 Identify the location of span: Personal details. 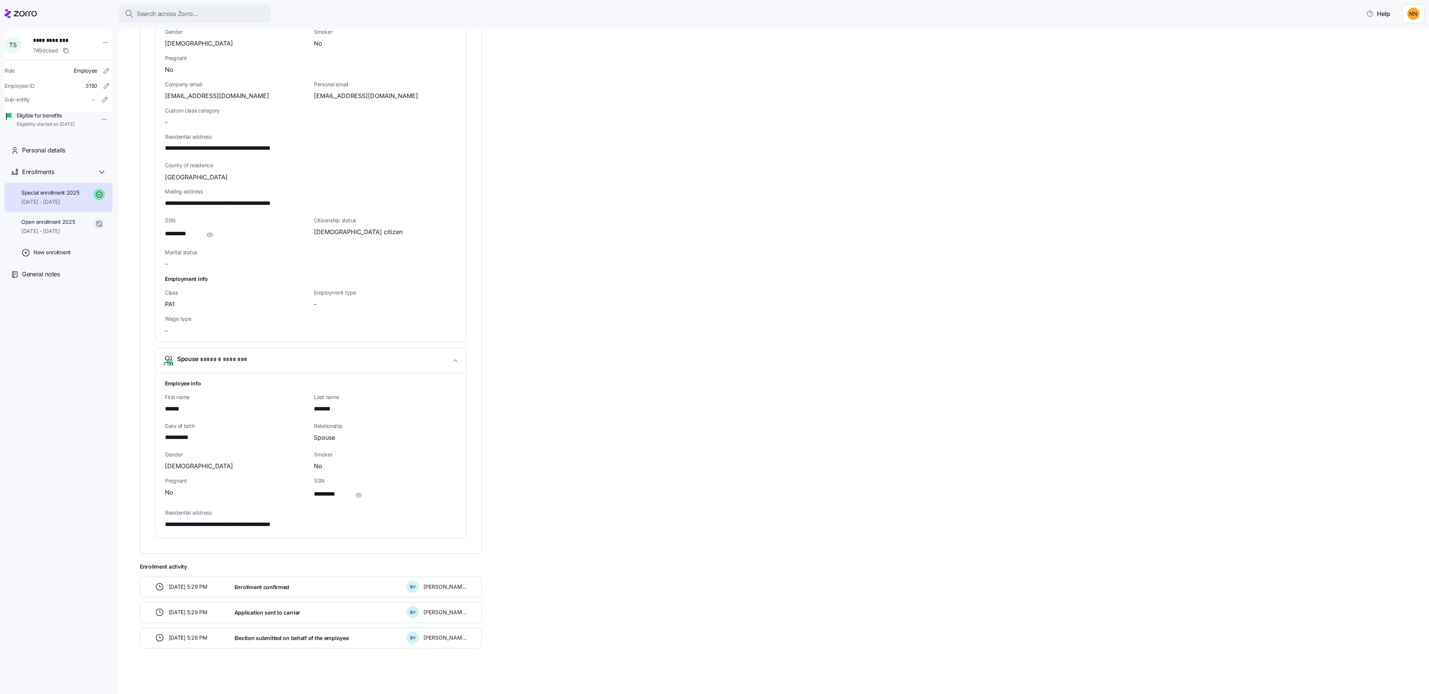
(44, 150).